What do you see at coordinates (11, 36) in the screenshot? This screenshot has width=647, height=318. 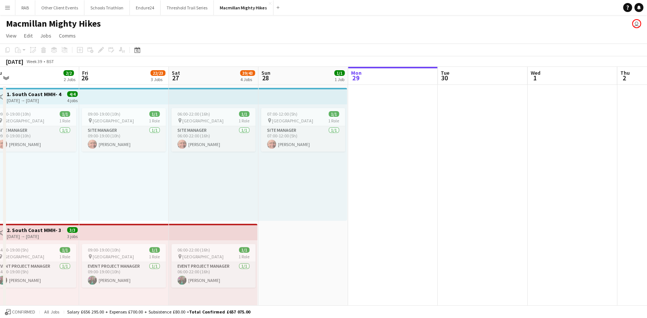 I see `span: View` at bounding box center [11, 36].